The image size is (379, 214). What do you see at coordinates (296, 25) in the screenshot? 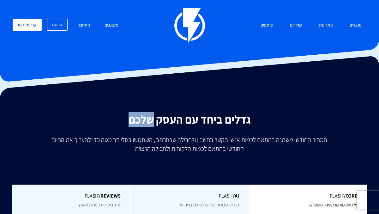
I see `a: מחירים` at bounding box center [296, 25].